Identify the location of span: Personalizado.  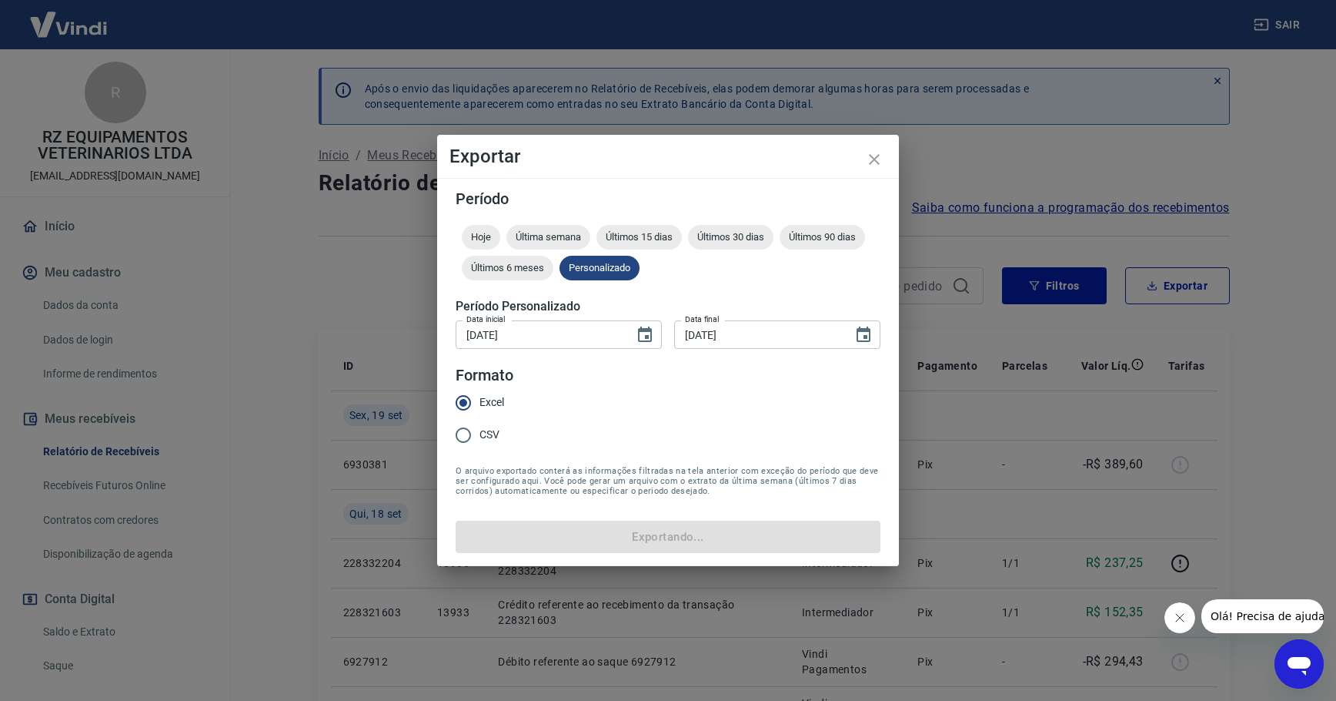
(600, 267).